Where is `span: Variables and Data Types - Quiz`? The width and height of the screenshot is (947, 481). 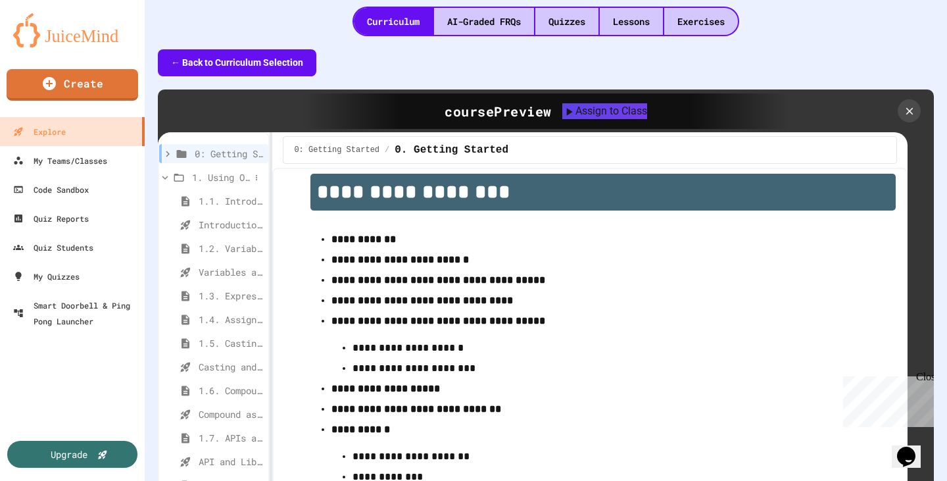
span: Variables and Data Types - Quiz is located at coordinates (231, 272).